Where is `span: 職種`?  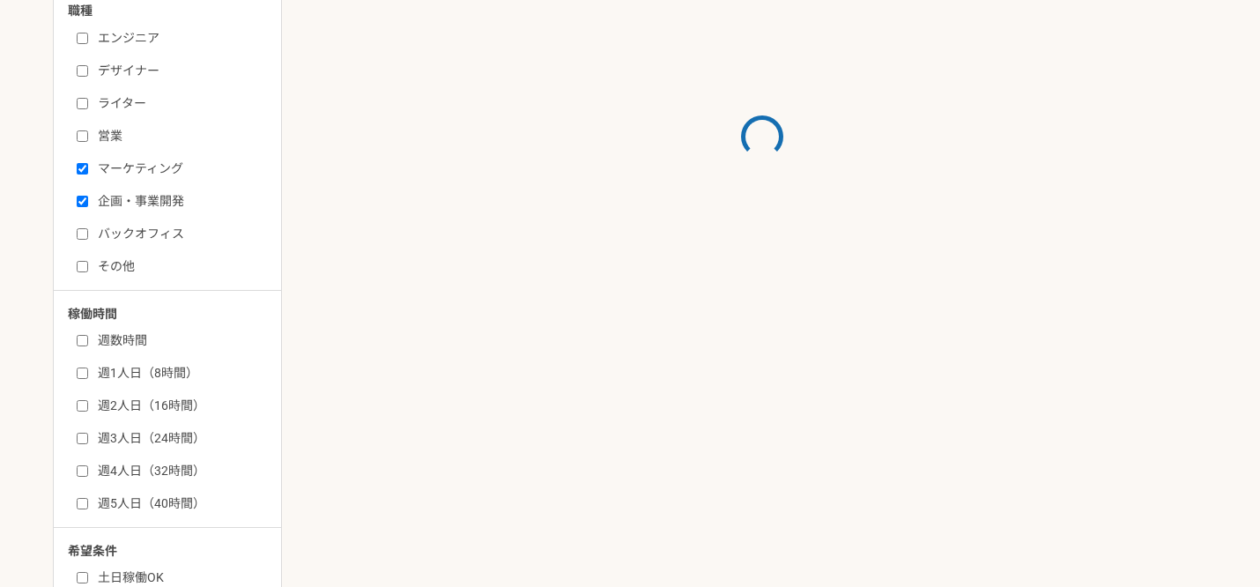
span: 職種 is located at coordinates (80, 11).